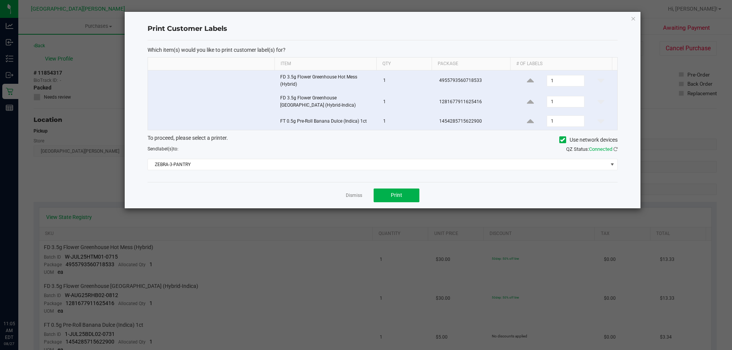 Image resolution: width=732 pixels, height=350 pixels. Describe the element at coordinates (397, 196) in the screenshot. I see `button: Print` at that location.